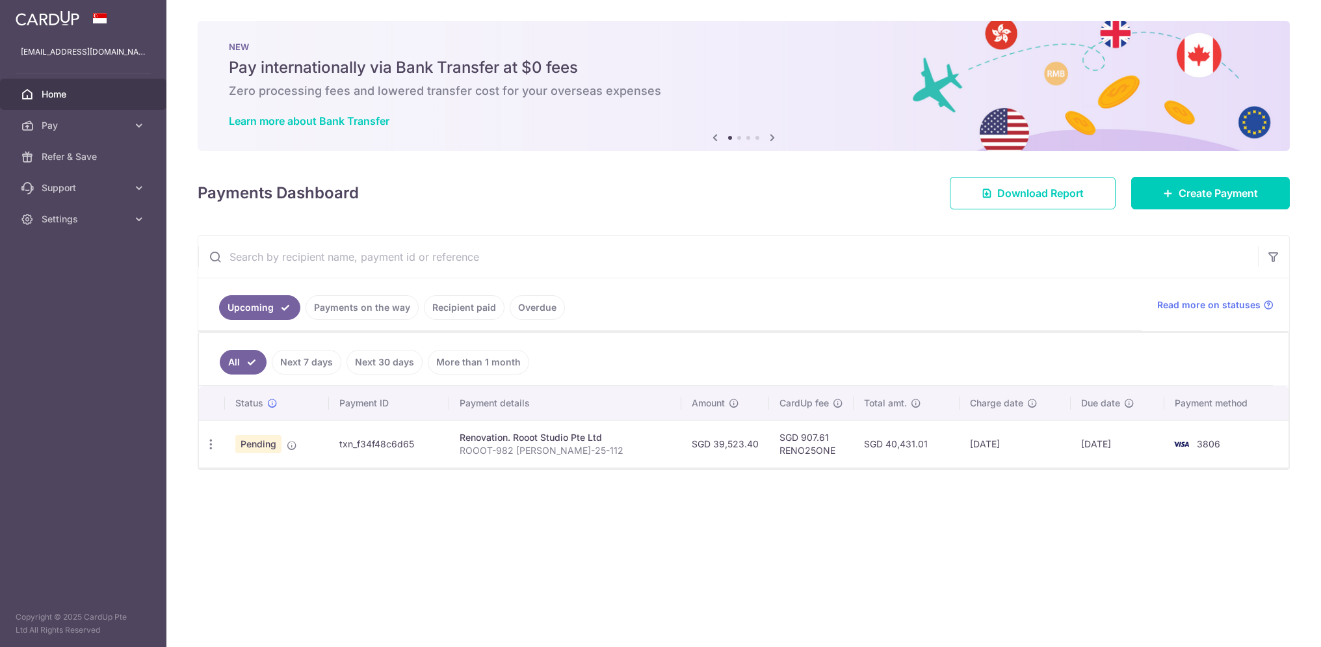 The width and height of the screenshot is (1321, 647). Describe the element at coordinates (907, 443) in the screenshot. I see `td: SGD 40,431.01` at that location.